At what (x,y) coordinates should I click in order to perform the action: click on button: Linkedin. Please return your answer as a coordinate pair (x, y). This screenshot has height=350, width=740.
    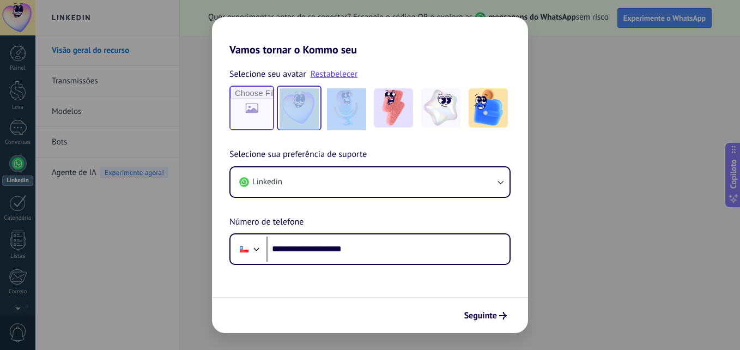
    Looking at the image, I should click on (370, 182).